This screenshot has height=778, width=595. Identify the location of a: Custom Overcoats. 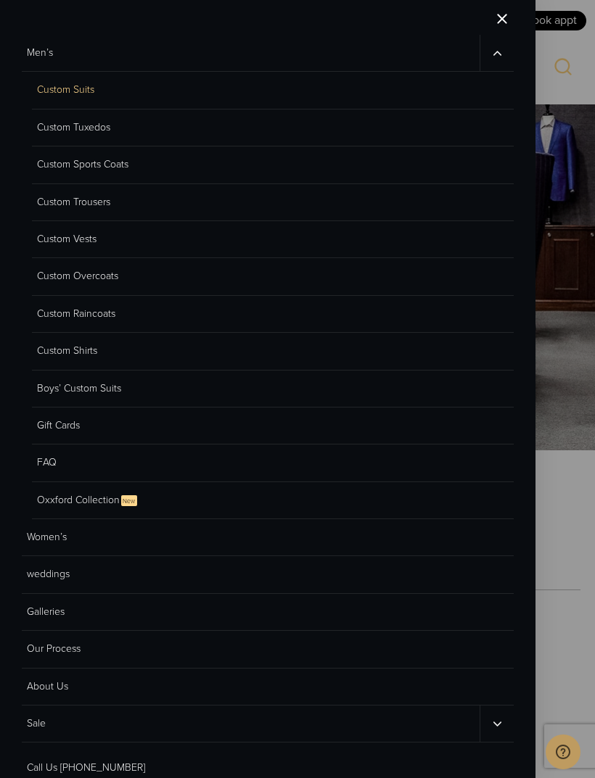
(273, 276).